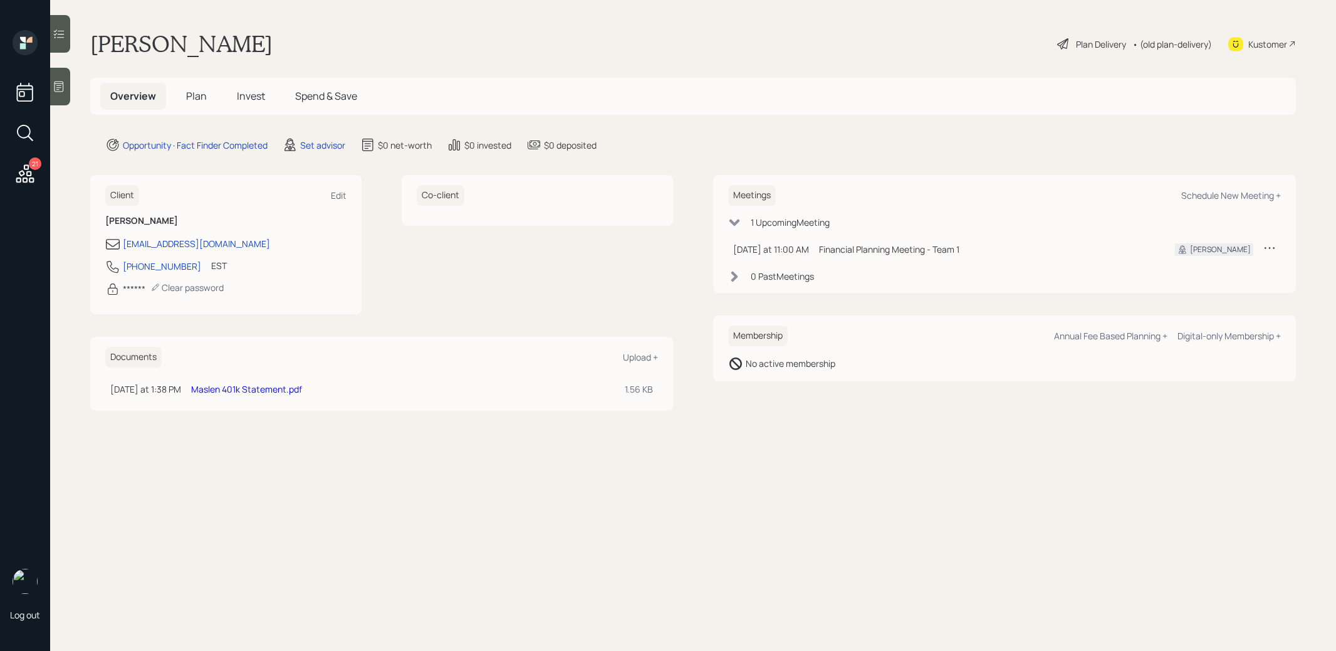 The height and width of the screenshot is (651, 1336). I want to click on div: Opportunity · Fact Finder Completed, so click(195, 145).